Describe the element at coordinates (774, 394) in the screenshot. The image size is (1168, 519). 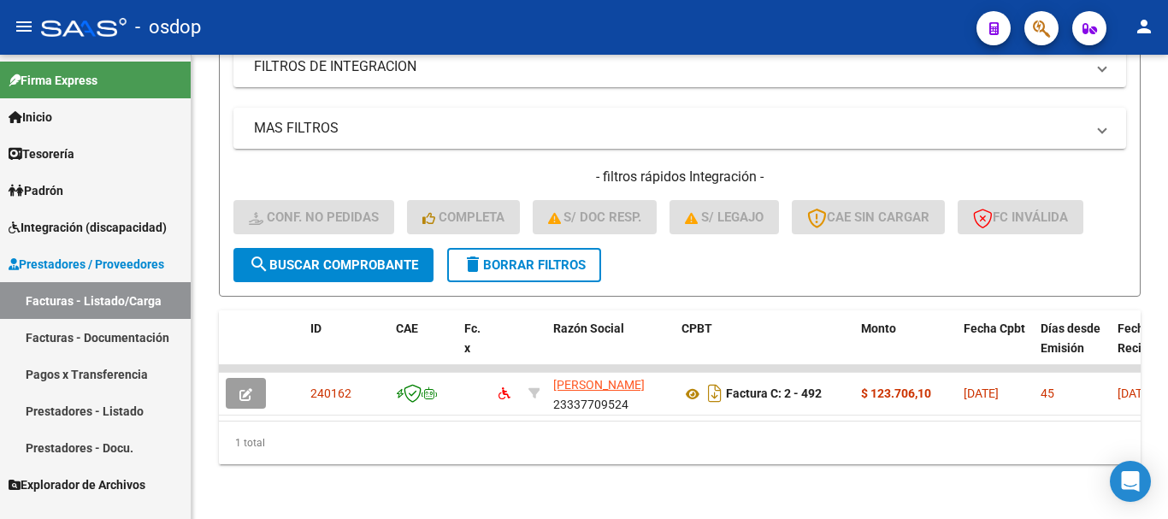
I see `strong: Factura C: 2 - 492` at that location.